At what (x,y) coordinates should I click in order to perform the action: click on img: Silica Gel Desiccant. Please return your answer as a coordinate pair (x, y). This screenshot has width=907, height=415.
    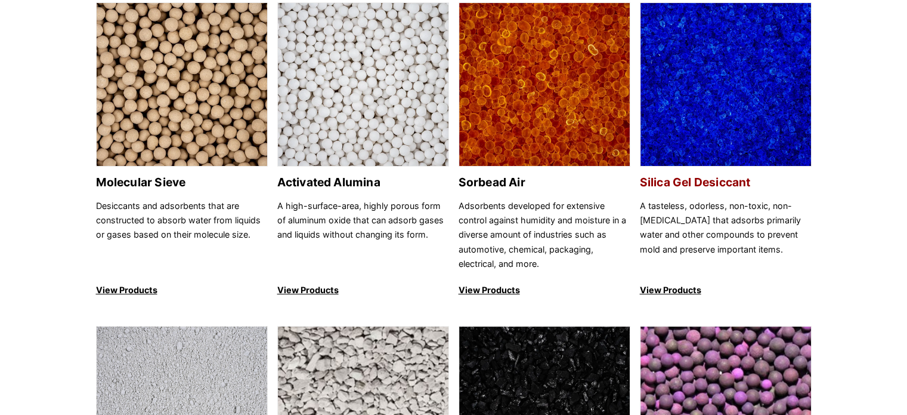
    Looking at the image, I should click on (726, 85).